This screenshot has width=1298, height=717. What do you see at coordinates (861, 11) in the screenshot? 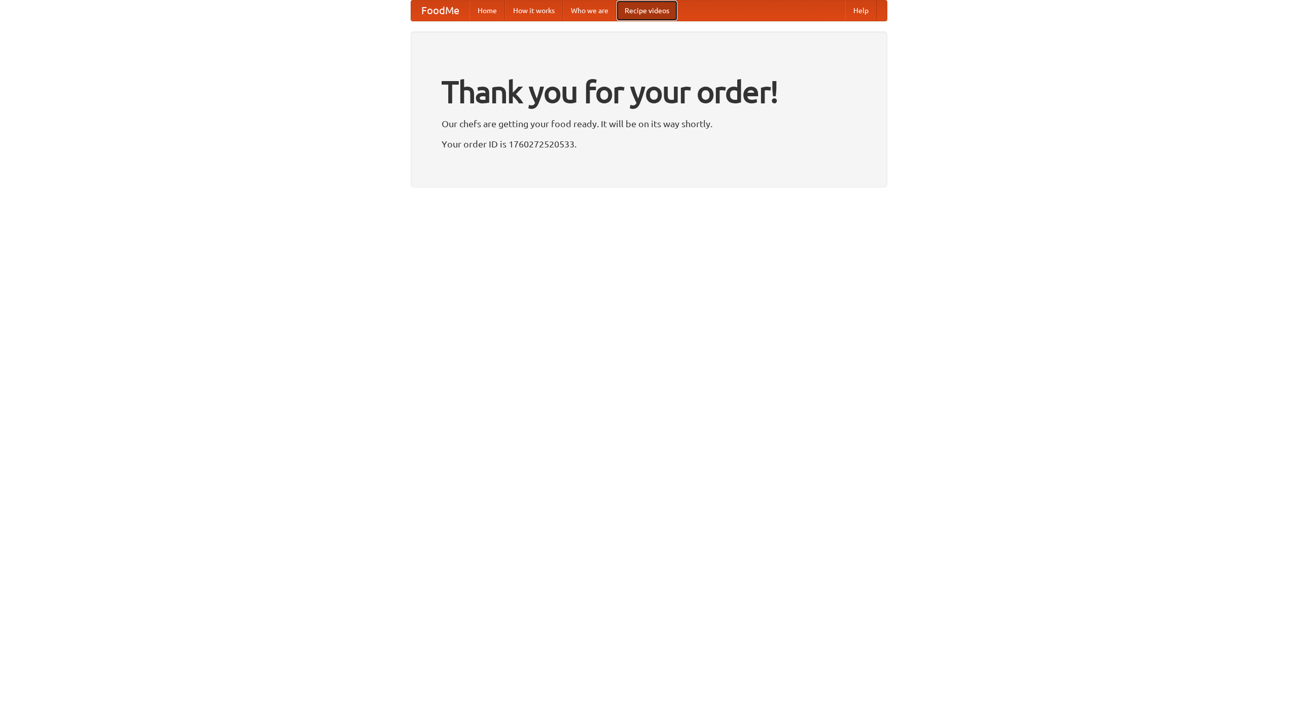
I see `a: Help` at bounding box center [861, 11].